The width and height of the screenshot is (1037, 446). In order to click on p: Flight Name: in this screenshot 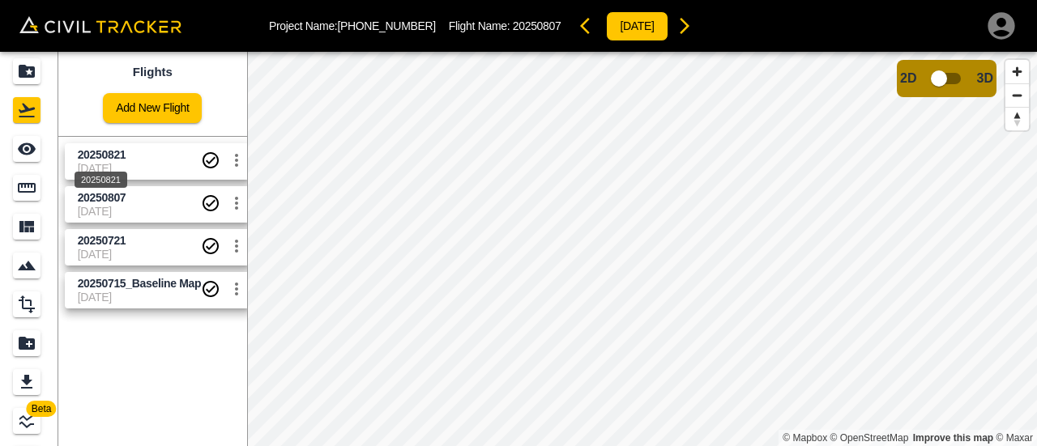, I will do `click(505, 26)`.